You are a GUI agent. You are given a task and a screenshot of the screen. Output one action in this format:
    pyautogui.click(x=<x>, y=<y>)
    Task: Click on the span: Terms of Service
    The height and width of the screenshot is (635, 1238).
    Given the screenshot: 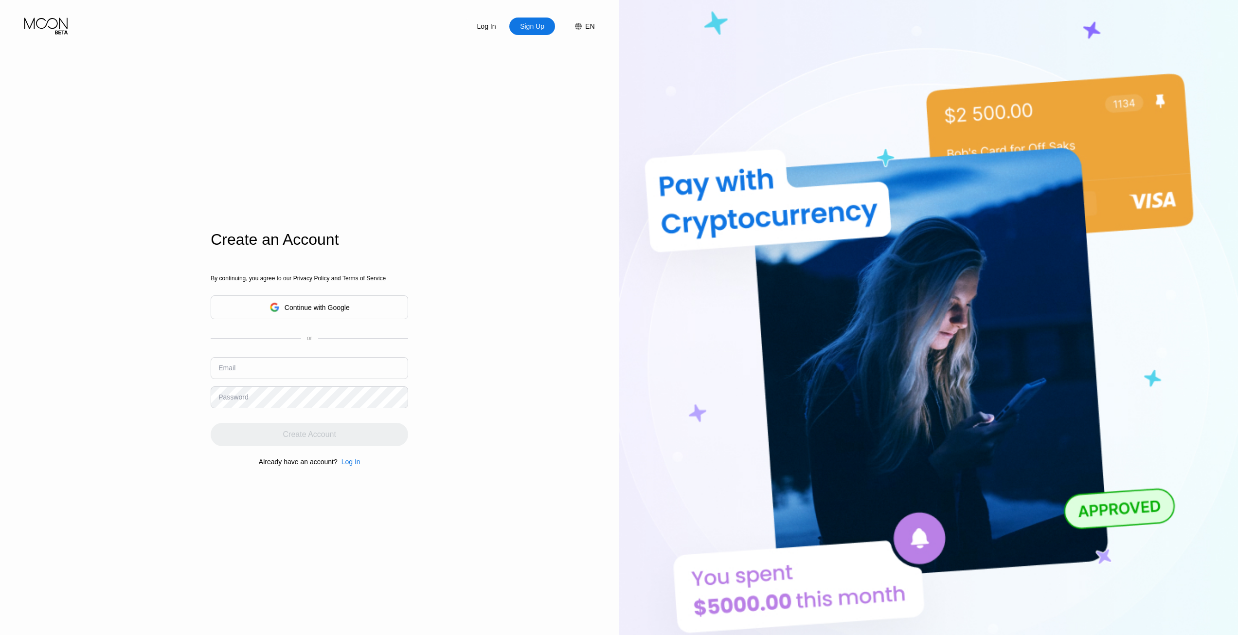 What is the action you would take?
    pyautogui.click(x=364, y=278)
    